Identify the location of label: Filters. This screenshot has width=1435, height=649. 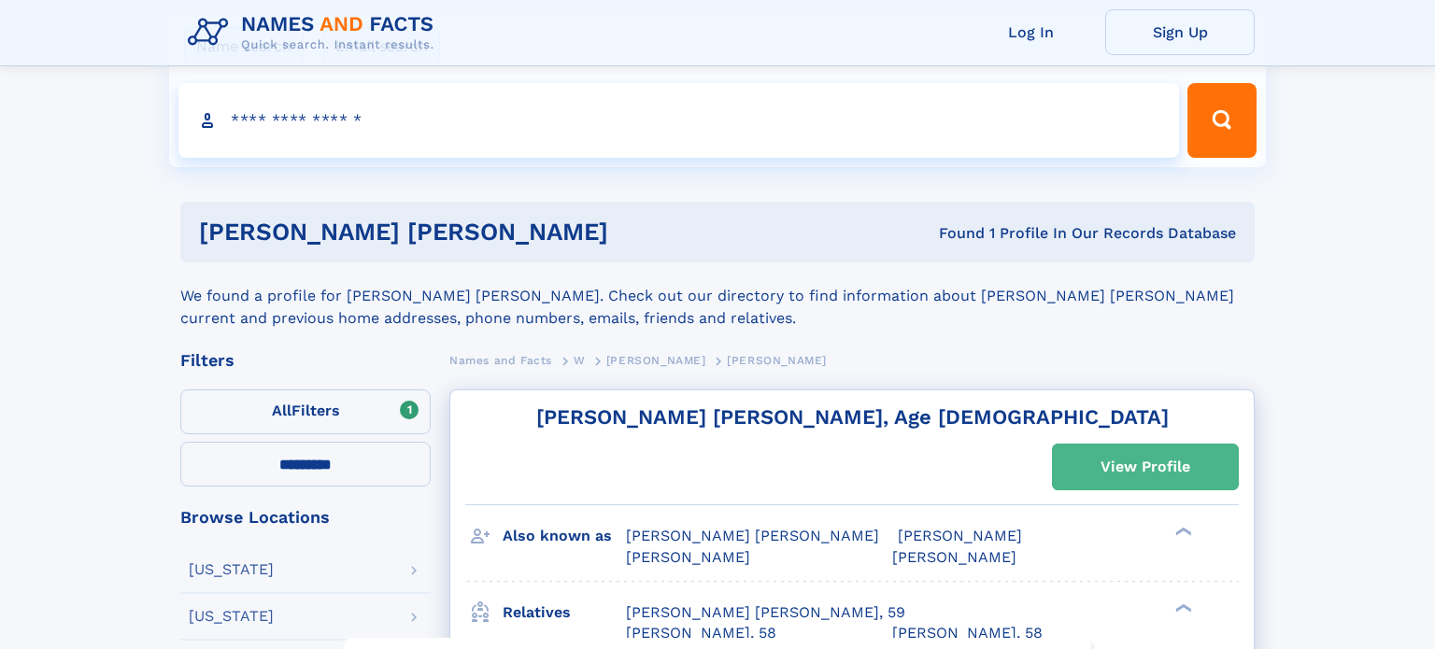
(306, 412).